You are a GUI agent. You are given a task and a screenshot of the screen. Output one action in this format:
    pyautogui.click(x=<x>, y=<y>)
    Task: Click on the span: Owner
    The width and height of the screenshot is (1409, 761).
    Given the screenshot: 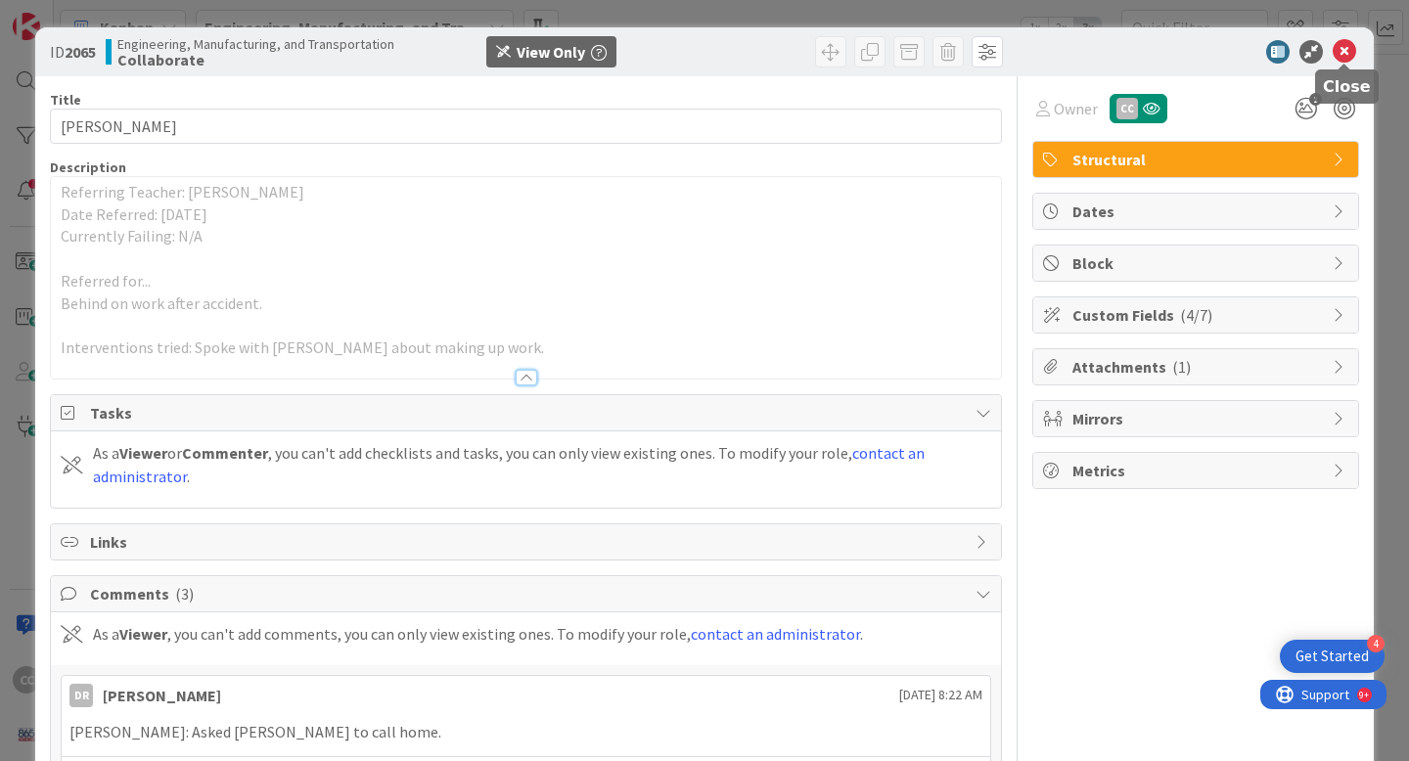 What is the action you would take?
    pyautogui.click(x=1075, y=109)
    